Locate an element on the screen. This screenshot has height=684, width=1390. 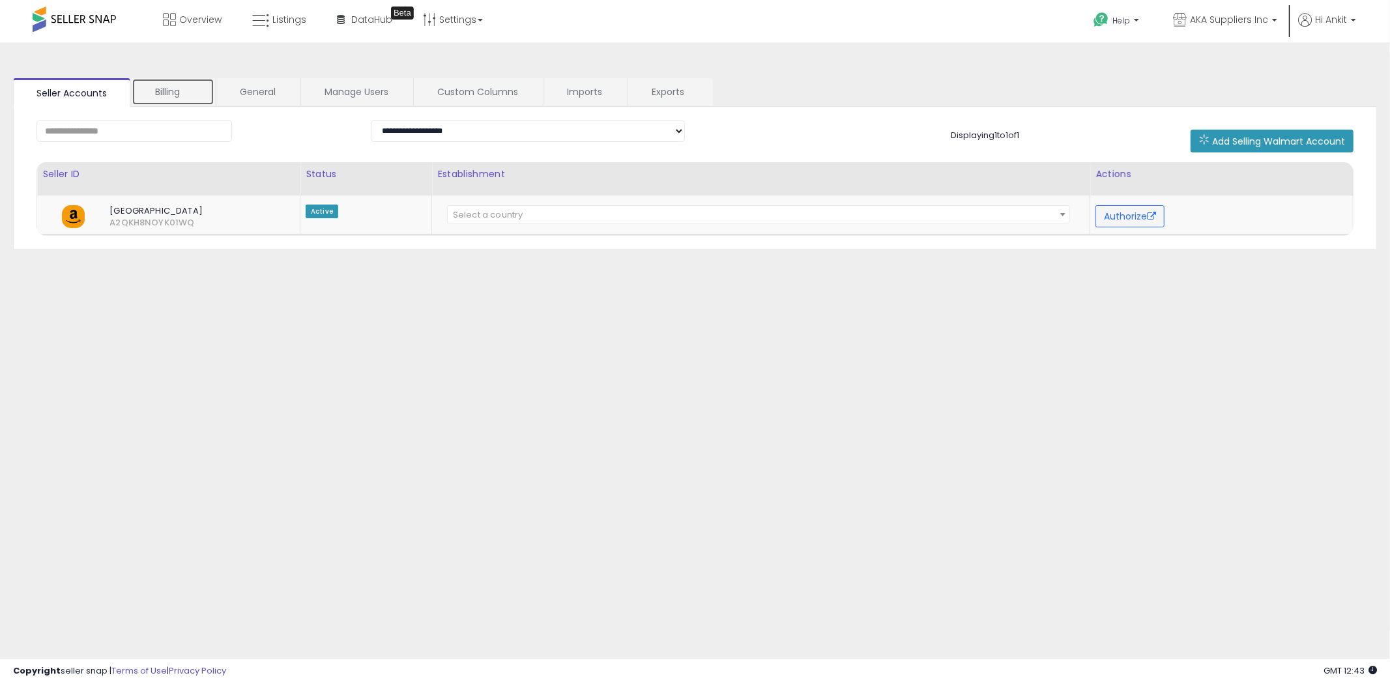
a: Billing is located at coordinates (173, 92).